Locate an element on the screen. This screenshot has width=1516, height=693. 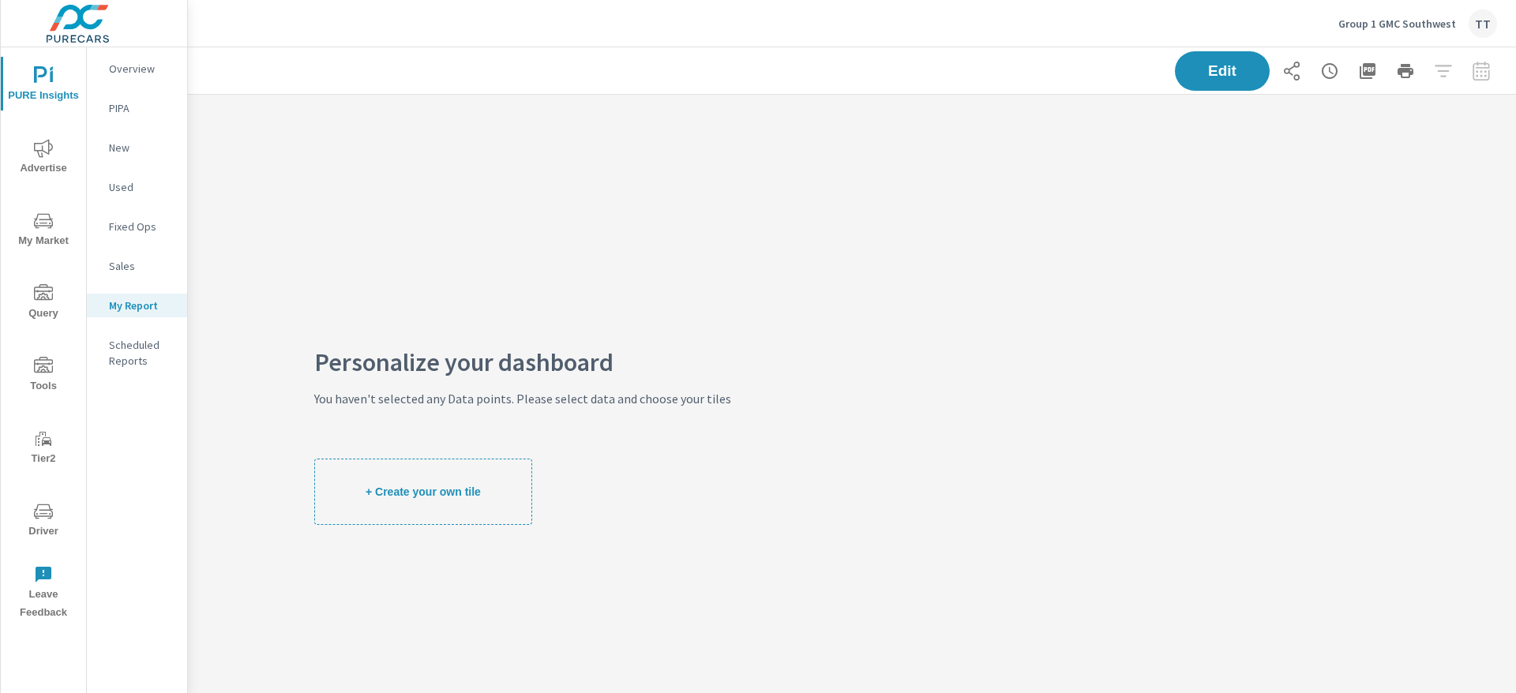
div: My Report is located at coordinates (137, 306).